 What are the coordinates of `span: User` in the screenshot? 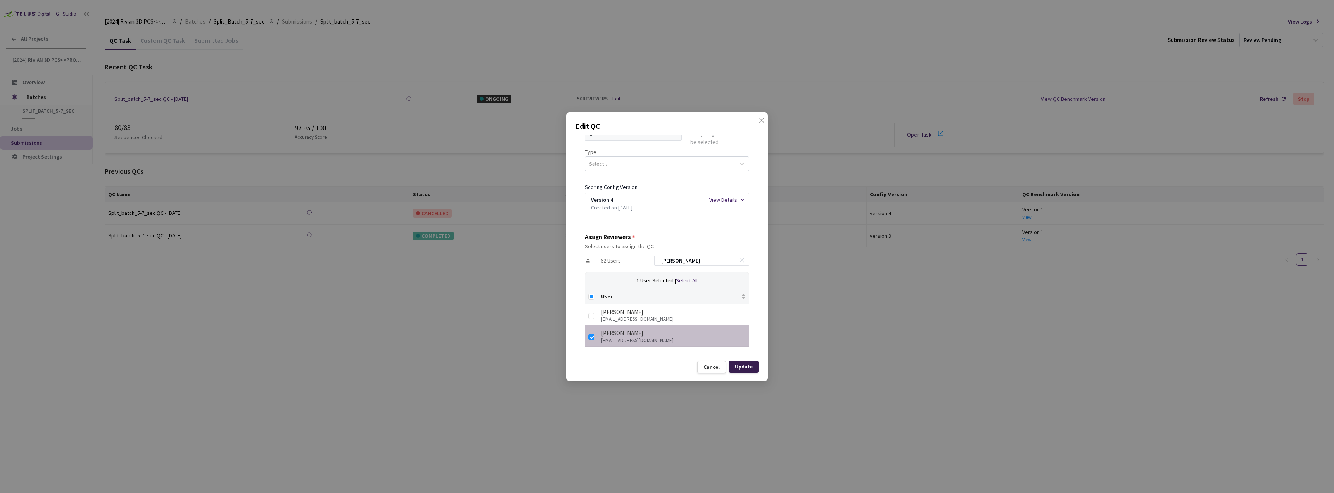 It's located at (670, 296).